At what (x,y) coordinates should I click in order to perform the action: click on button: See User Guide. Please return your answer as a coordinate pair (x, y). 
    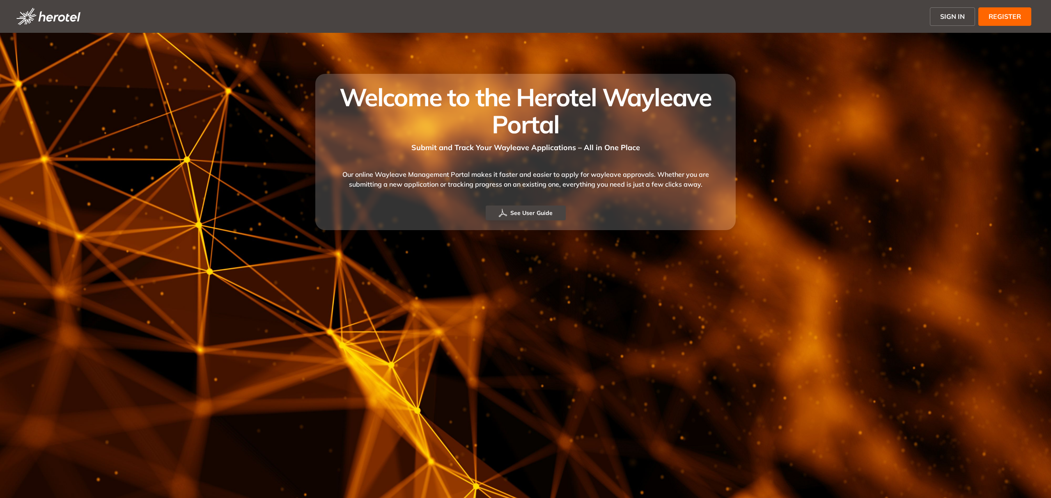
    Looking at the image, I should click on (526, 213).